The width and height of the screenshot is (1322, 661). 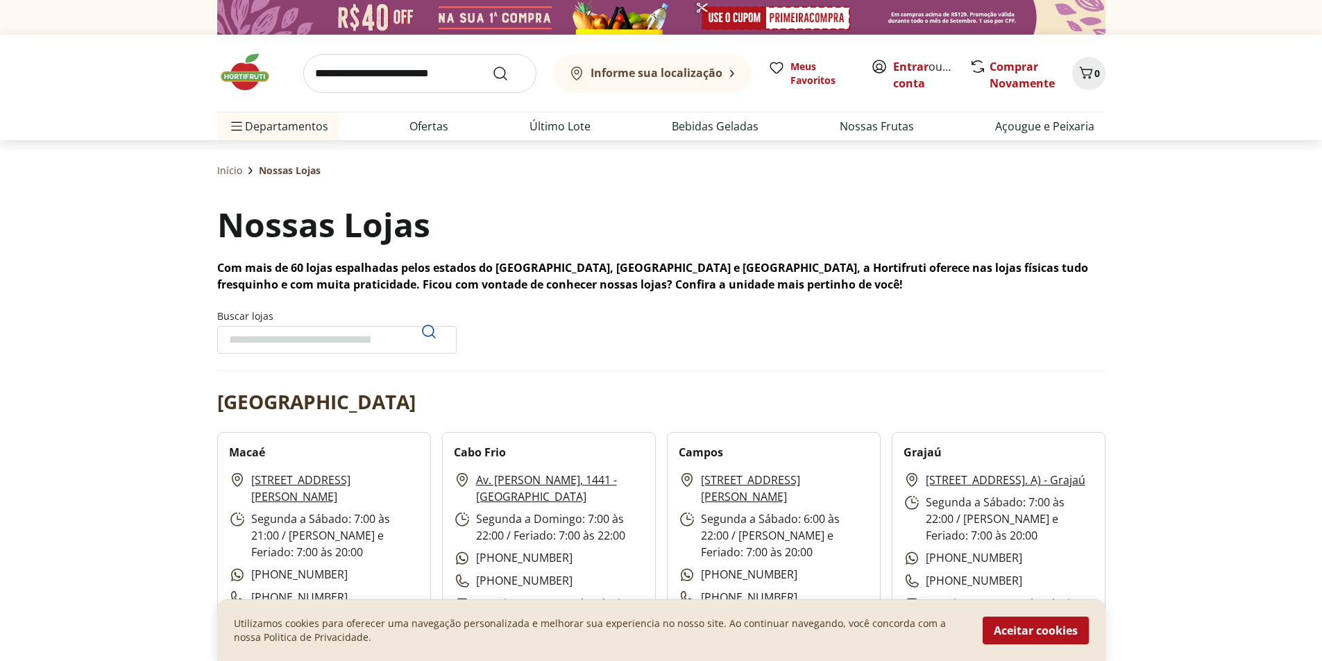 I want to click on span: Nossas Lojas, so click(x=289, y=171).